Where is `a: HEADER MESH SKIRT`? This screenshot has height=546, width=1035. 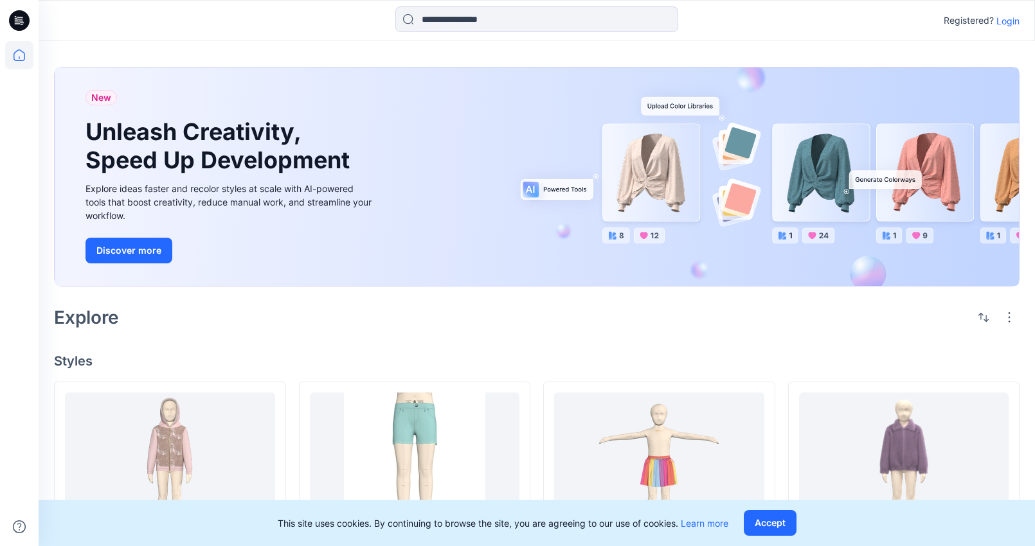
a: HEADER MESH SKIRT is located at coordinates (659, 463).